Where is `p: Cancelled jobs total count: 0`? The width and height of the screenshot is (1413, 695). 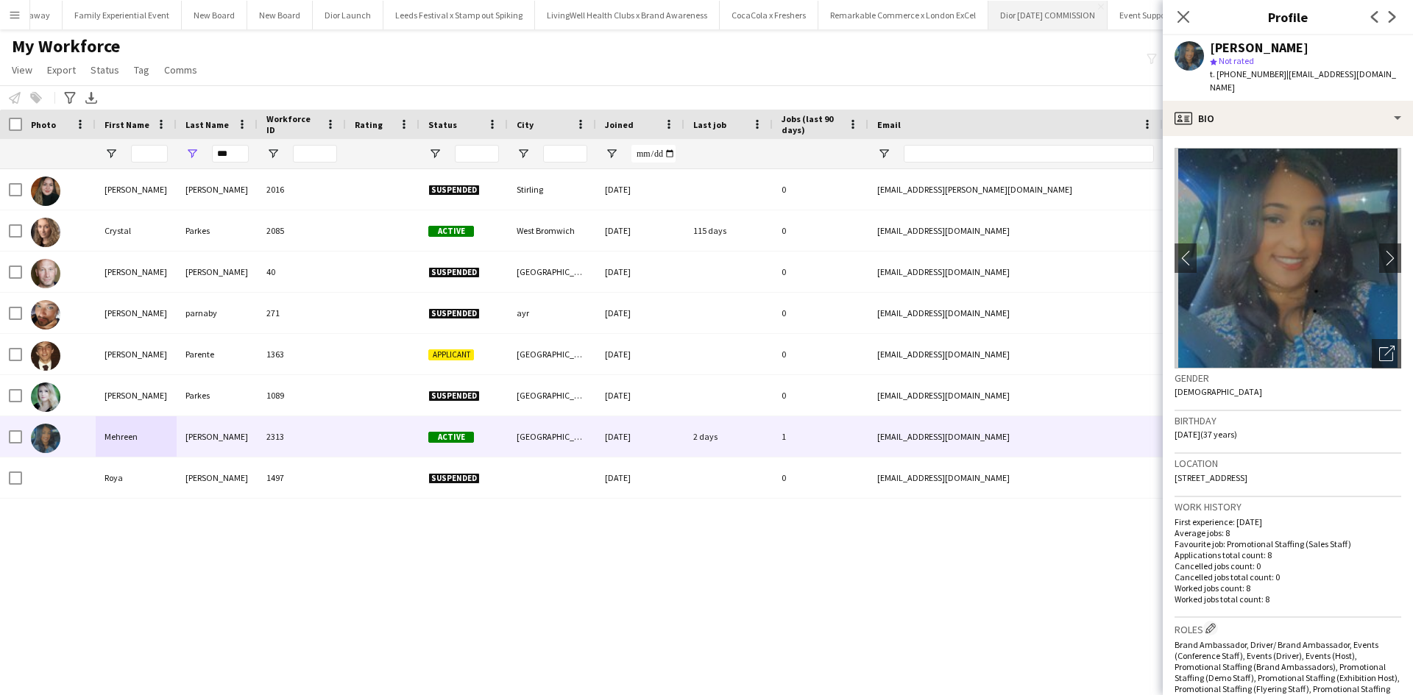
p: Cancelled jobs total count: 0 is located at coordinates (1288, 577).